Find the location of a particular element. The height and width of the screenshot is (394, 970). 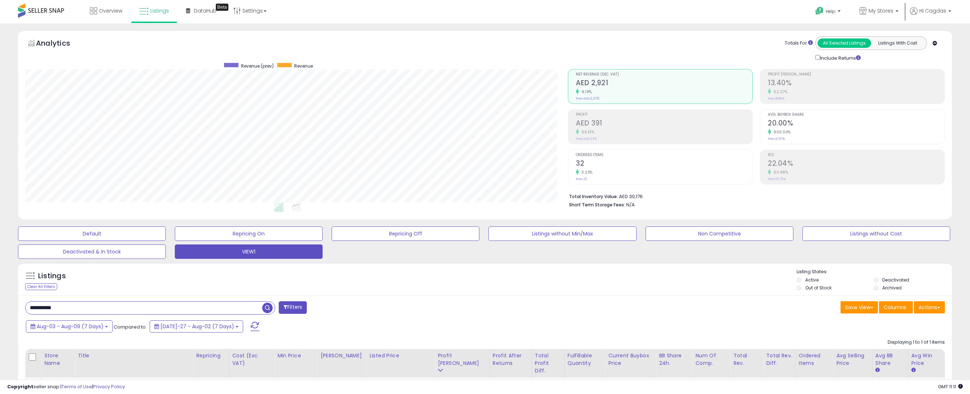

div: Ordered Items is located at coordinates (814, 360).